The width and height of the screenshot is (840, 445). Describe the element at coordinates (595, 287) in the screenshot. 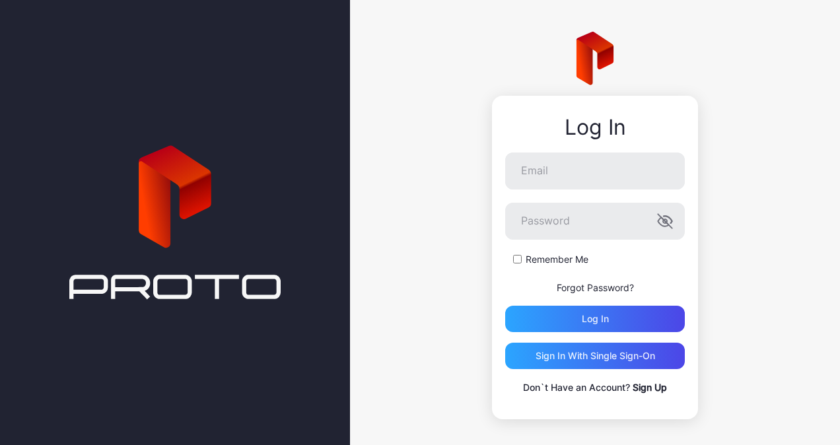

I see `a: Forgot Password?` at that location.